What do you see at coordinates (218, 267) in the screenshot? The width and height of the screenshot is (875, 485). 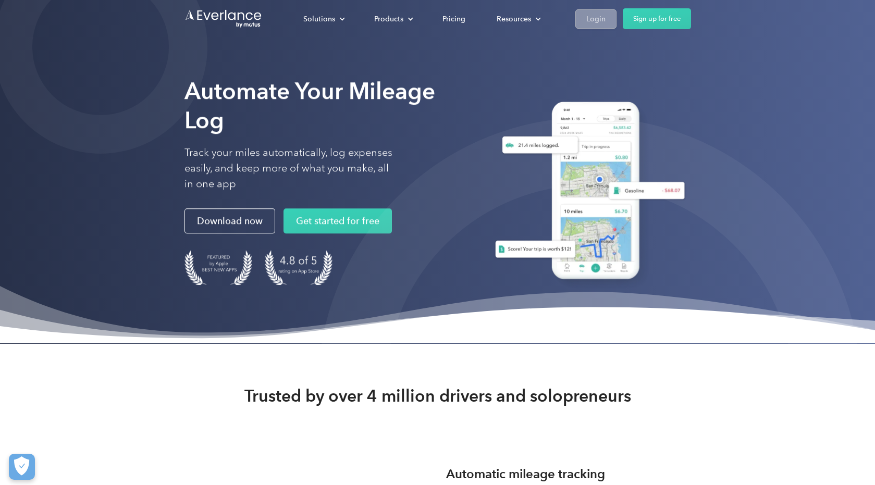 I see `img: Badge for Featured by Apple Best New Apps` at bounding box center [218, 267].